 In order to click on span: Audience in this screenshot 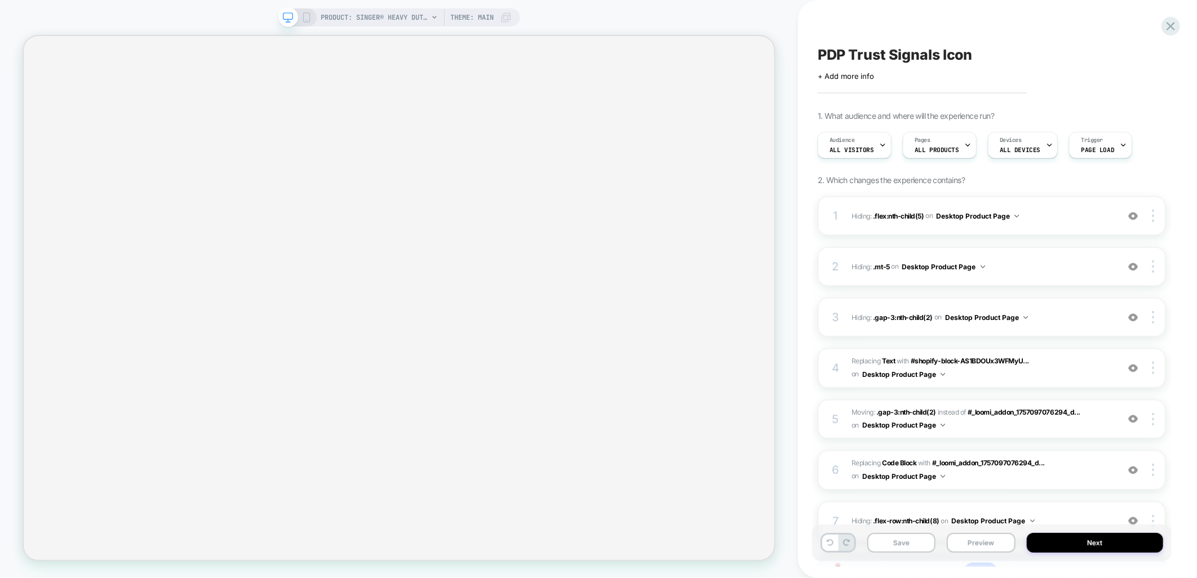, I will do `click(842, 140)`.